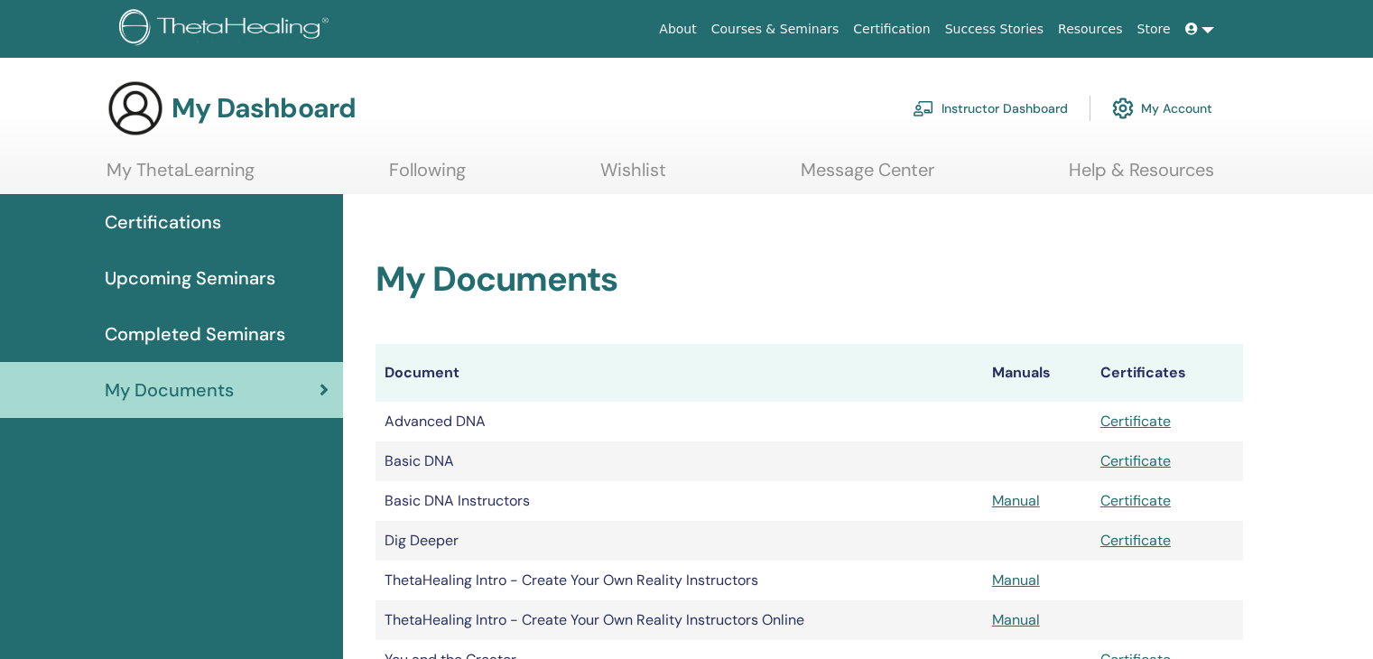 This screenshot has height=659, width=1373. Describe the element at coordinates (1153, 29) in the screenshot. I see `a: Store` at that location.